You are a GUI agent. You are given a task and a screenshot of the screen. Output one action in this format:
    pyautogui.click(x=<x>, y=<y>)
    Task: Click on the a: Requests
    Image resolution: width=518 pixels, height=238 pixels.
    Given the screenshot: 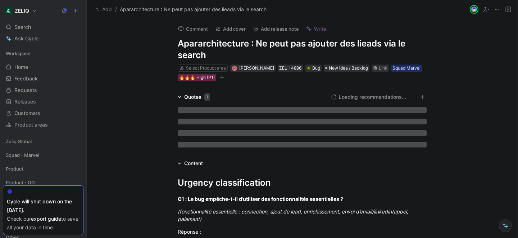 What is the action you would take?
    pyautogui.click(x=43, y=90)
    